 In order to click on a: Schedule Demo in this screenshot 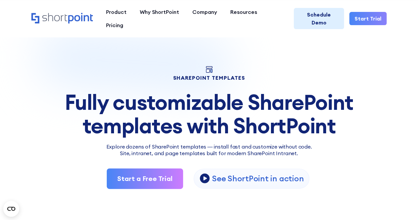, I will do `click(319, 19)`.